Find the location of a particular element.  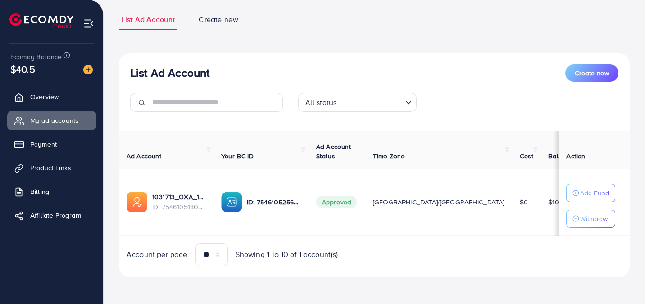

button: Withdraw is located at coordinates (591, 219).